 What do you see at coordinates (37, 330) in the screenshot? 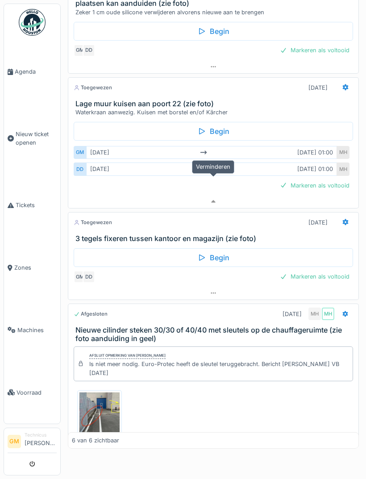
I see `span: Machines` at bounding box center [37, 330].